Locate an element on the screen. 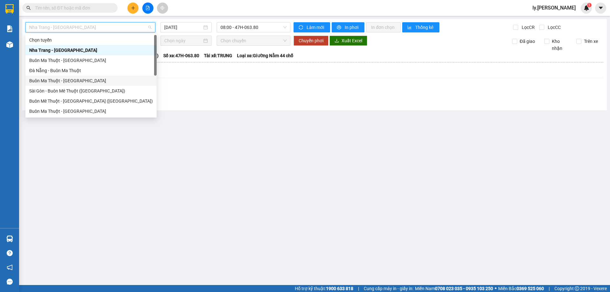 This screenshot has height=292, width=610. img: logo-vxr is located at coordinates (10, 9).